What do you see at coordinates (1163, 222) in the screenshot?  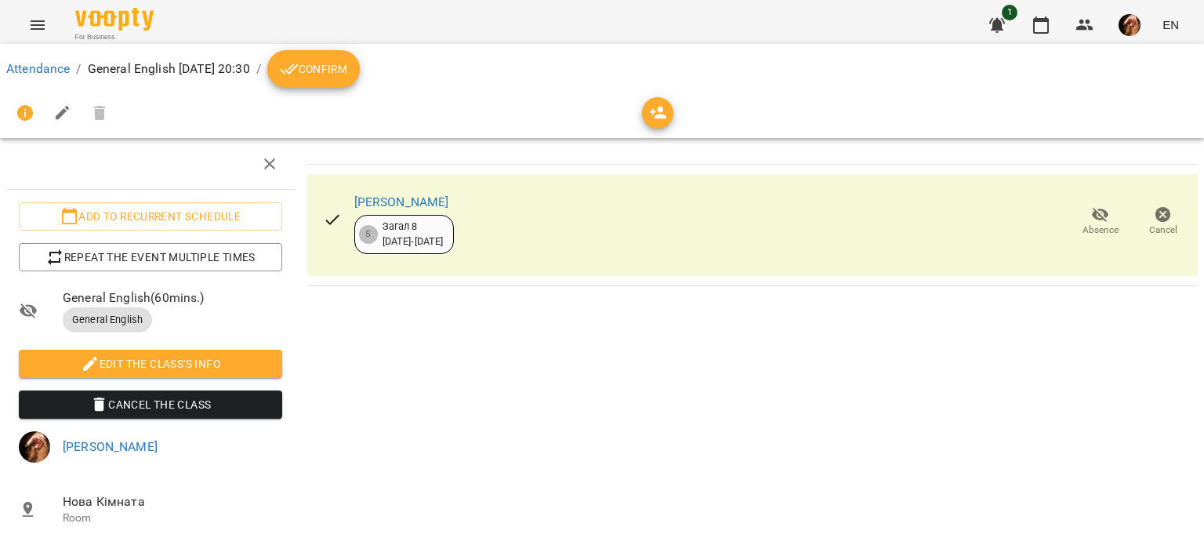 I see `button: Cancel` at bounding box center [1163, 222].